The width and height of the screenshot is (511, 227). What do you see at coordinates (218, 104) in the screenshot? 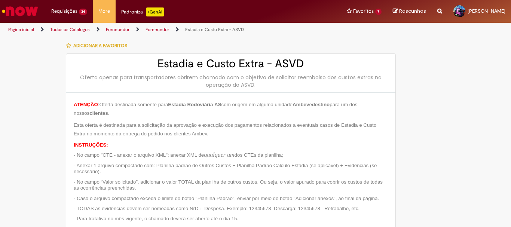
I see `span: AS` at bounding box center [218, 104].